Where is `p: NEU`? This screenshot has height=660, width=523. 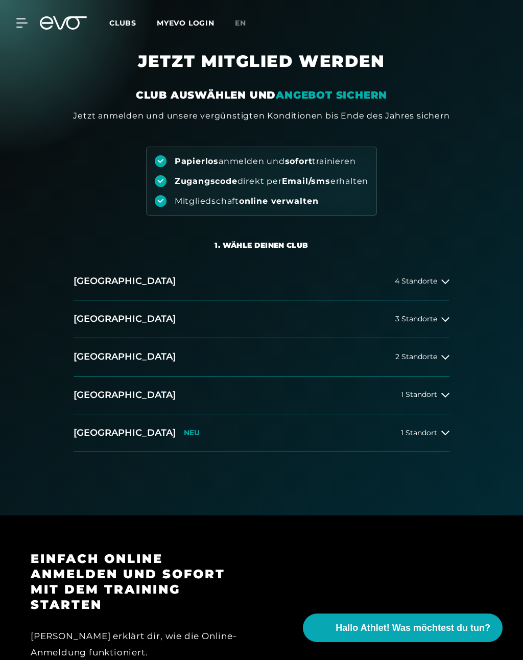
p: NEU is located at coordinates (192, 433).